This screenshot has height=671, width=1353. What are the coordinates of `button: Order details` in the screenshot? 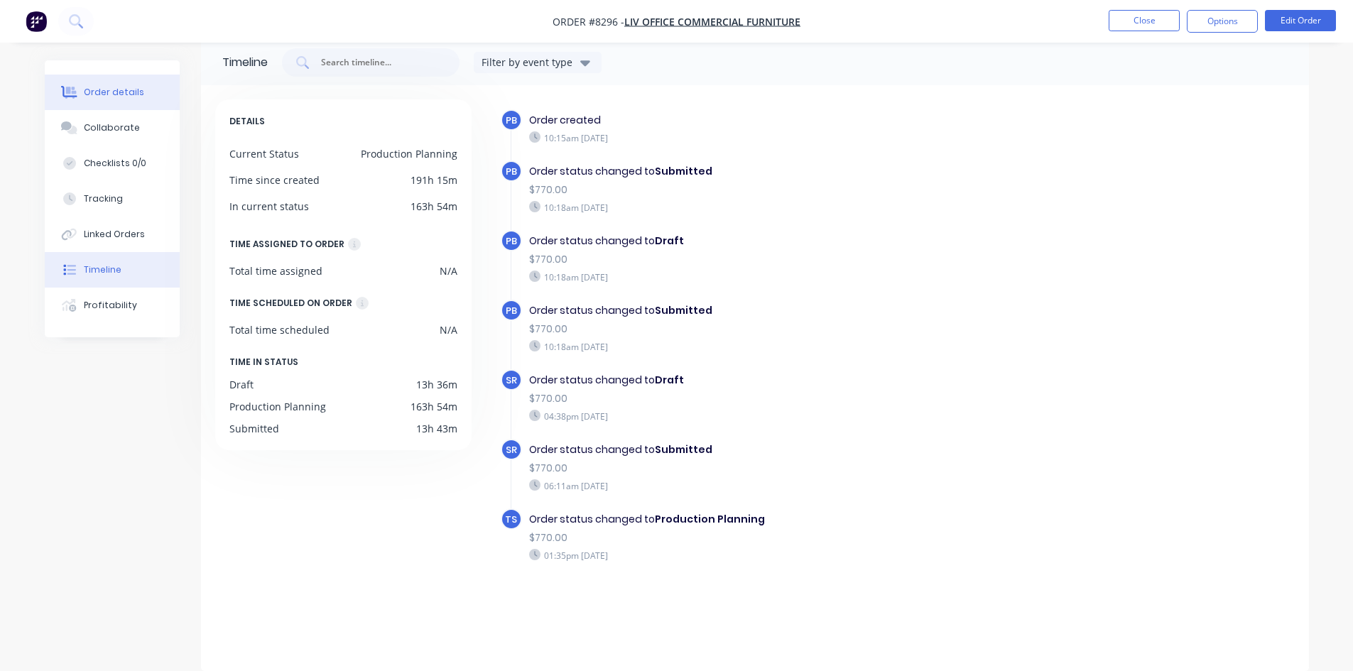 It's located at (112, 92).